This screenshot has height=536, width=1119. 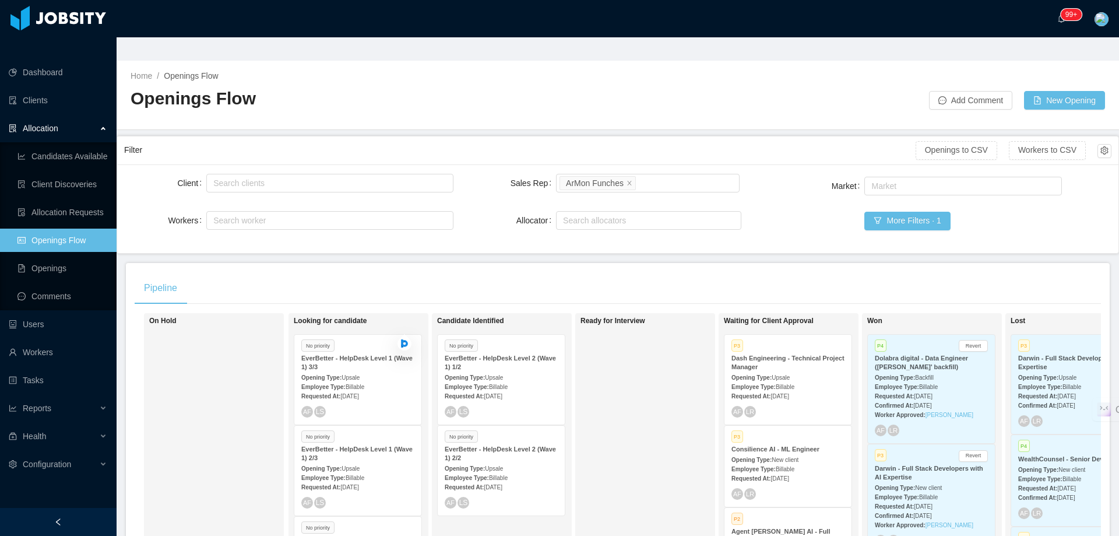 I want to click on input: Sales Rep, so click(x=641, y=183).